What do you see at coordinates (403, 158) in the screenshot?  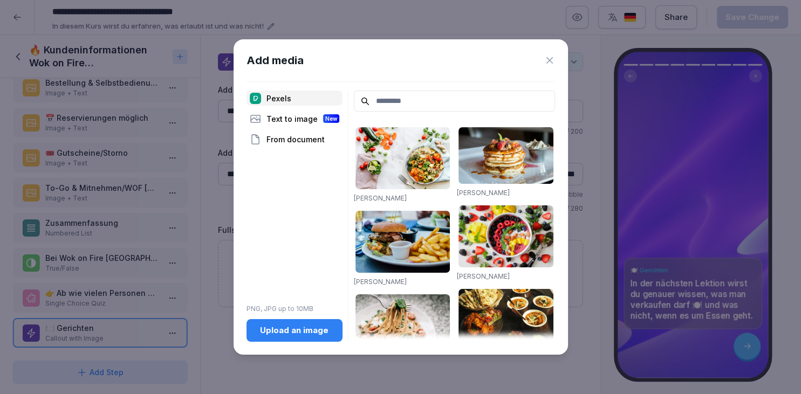 I see `img: pexels-photo-1640777.jpeg` at bounding box center [403, 158].